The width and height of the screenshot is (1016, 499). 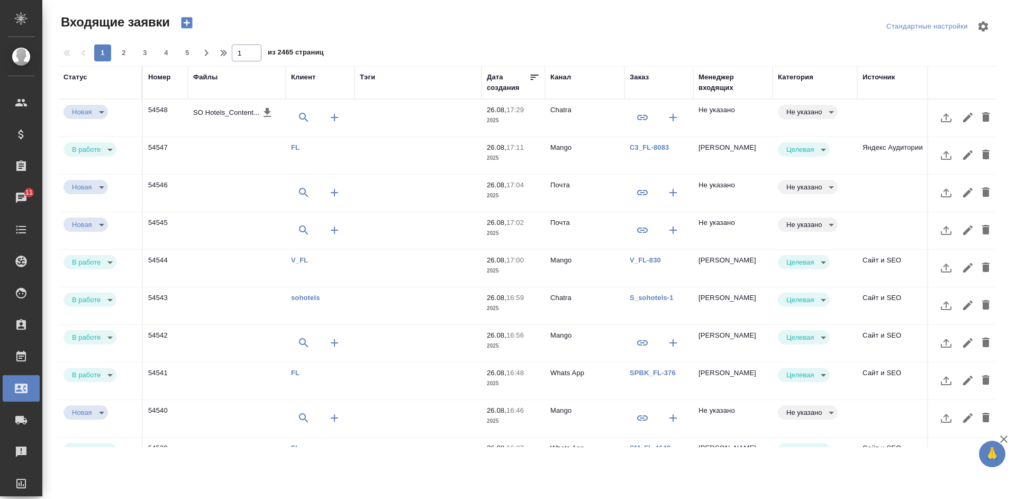 I want to click on a: SM_FL-4649, so click(x=650, y=448).